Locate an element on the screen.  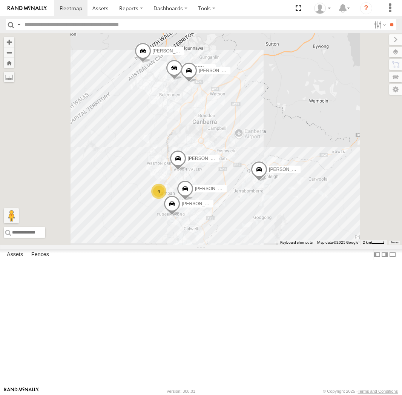
label: Dock Summary Table to the Left is located at coordinates (377, 254).